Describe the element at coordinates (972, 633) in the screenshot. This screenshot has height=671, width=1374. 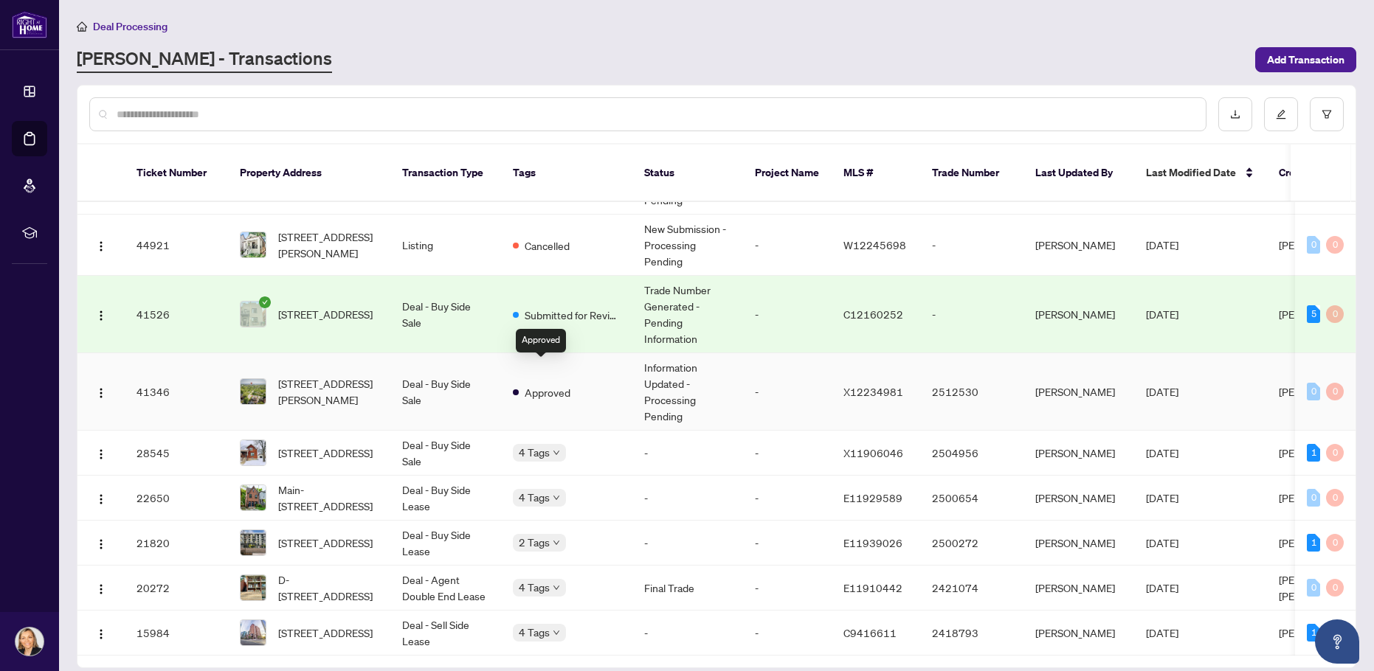
I see `td: 2418793` at that location.